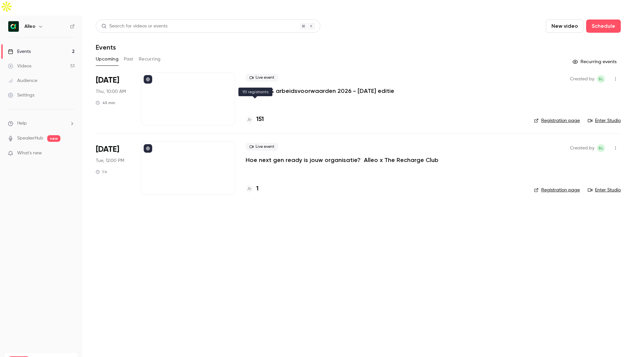 This screenshot has height=357, width=634. What do you see at coordinates (19, 66) in the screenshot?
I see `div: Videos` at bounding box center [19, 66].